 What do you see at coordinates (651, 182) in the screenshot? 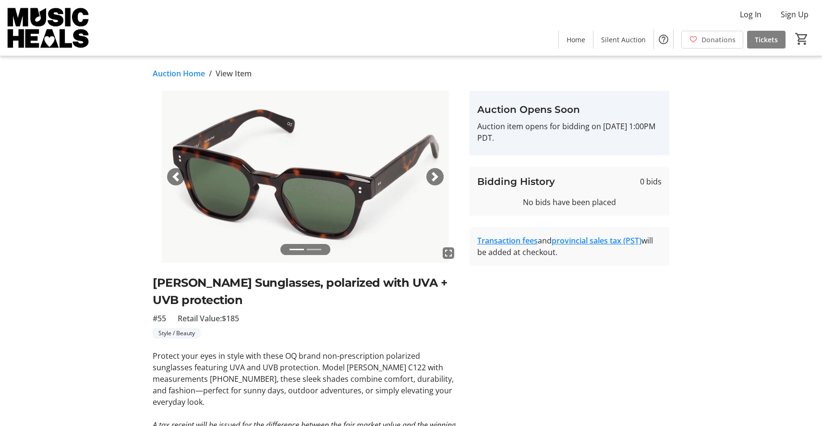
I see `span: 0 bids` at bounding box center [651, 182].